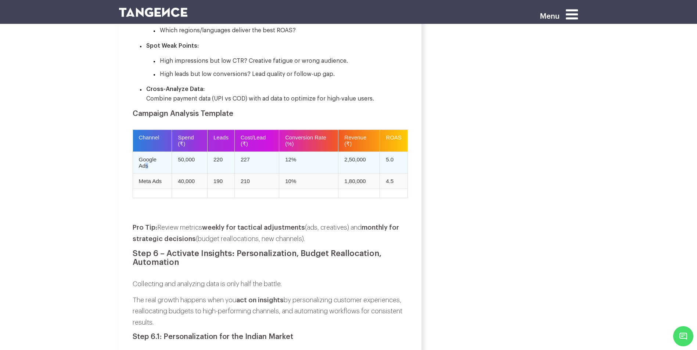  What do you see at coordinates (309, 162) in the screenshot?
I see `td: 12%` at bounding box center [309, 162].